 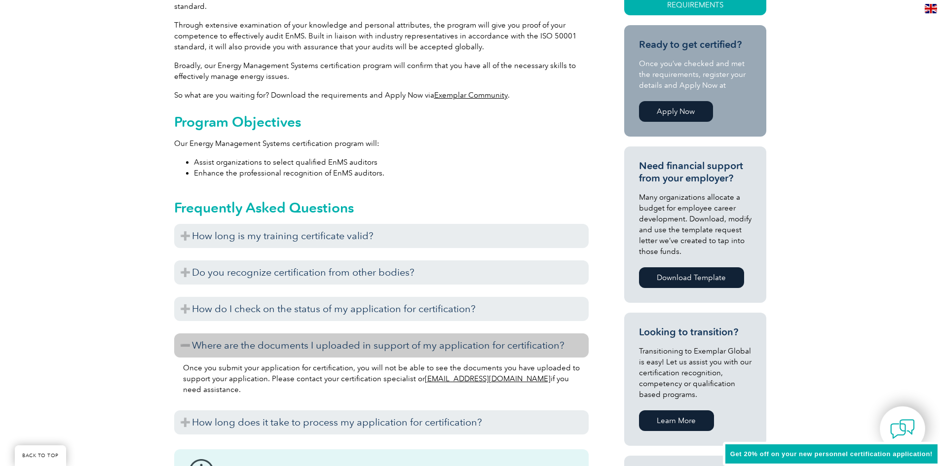 I want to click on p: Broadly, our Energy Management Systems certification program will confirm that you have all of th..., so click(x=381, y=71).